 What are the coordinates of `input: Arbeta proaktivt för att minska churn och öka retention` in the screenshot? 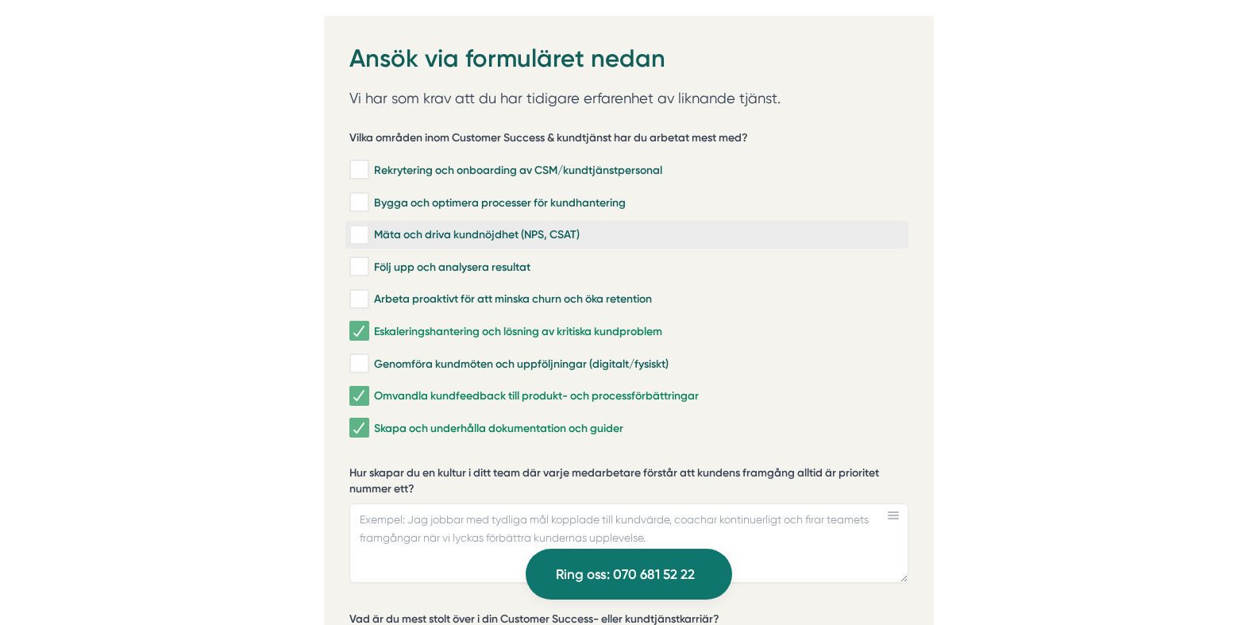 It's located at (358, 299).